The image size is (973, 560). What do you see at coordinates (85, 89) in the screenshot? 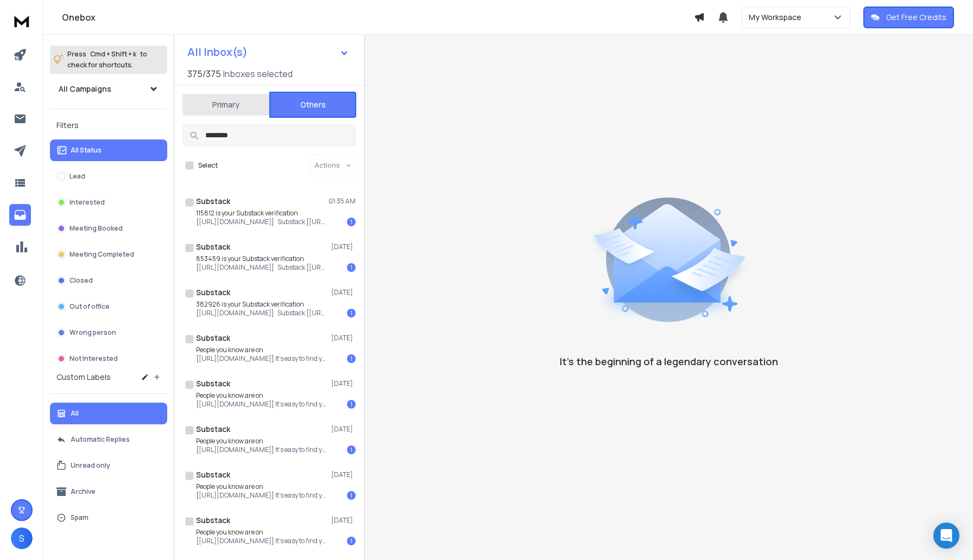
I see `h1: All Campaigns` at bounding box center [85, 89].